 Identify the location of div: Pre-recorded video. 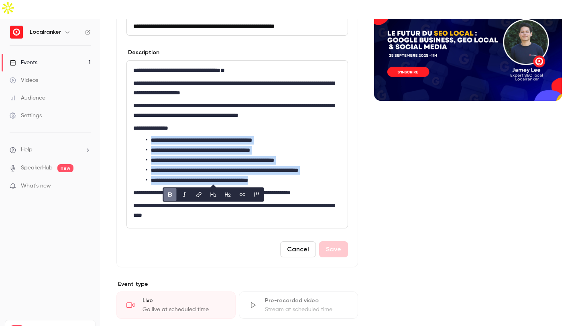
(306, 300).